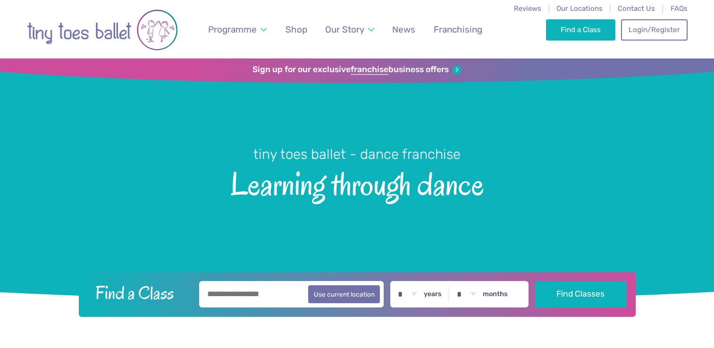 This screenshot has height=348, width=714. I want to click on span: Learning through dance, so click(357, 183).